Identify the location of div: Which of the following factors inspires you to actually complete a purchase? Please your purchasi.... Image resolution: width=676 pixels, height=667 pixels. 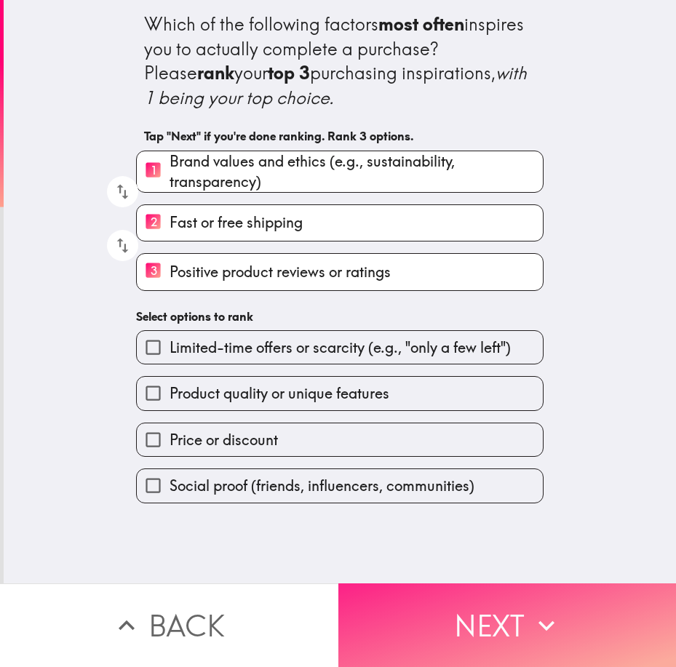
(340, 61).